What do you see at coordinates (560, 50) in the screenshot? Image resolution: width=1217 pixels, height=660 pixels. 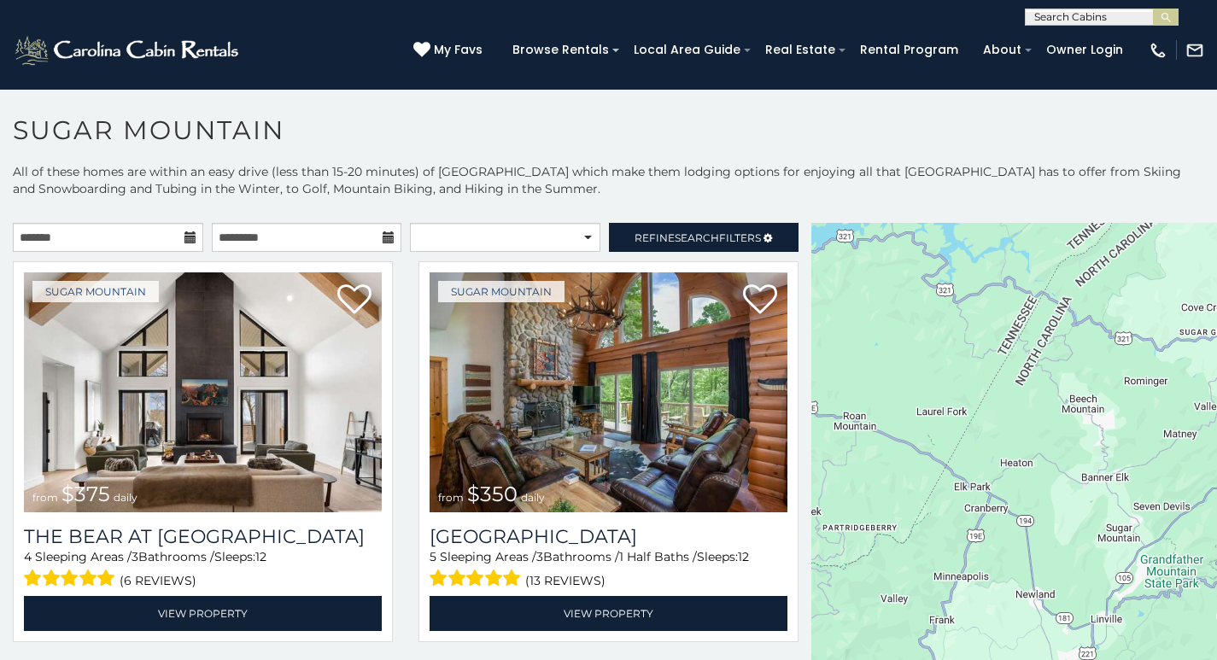 I see `a: Browse Rentals` at bounding box center [560, 50].